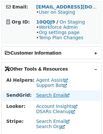  Describe the element at coordinates (20, 80) in the screenshot. I see `strong: AI Helpers:` at that location.